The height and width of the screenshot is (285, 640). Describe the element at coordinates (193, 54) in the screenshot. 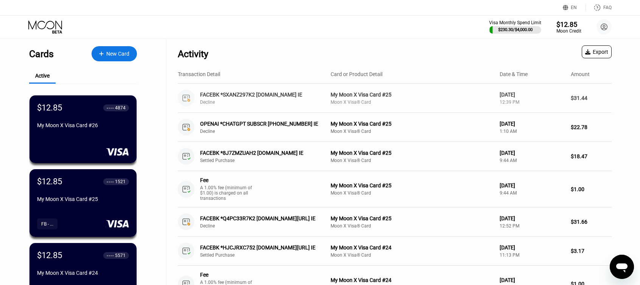

I see `div: Activity` at that location.